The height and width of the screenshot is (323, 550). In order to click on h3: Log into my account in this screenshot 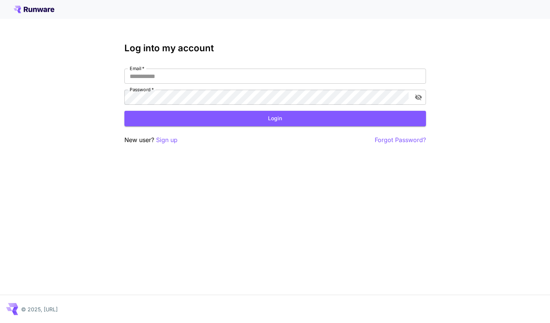, I will do `click(275, 48)`.